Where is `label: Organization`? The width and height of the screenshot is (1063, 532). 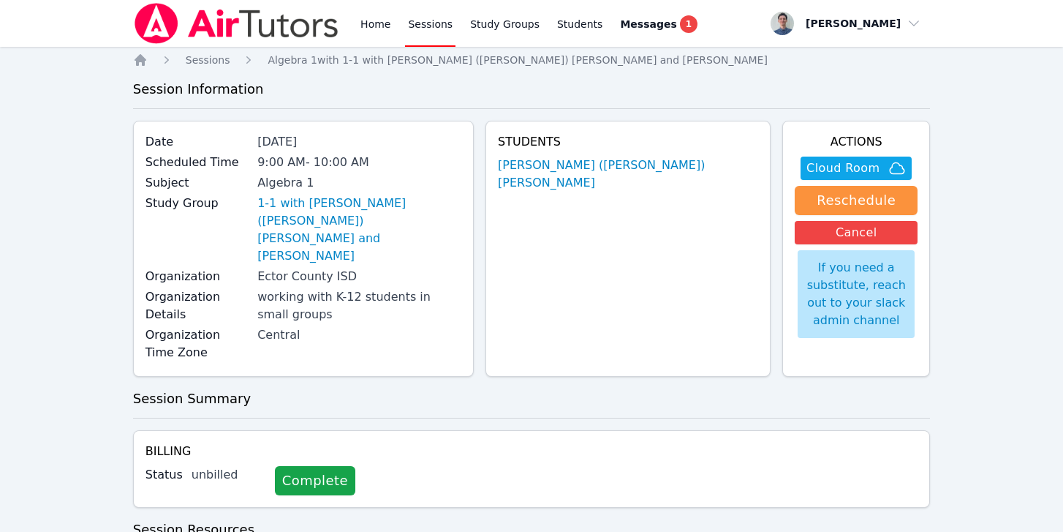 label: Organization is located at coordinates (197, 276).